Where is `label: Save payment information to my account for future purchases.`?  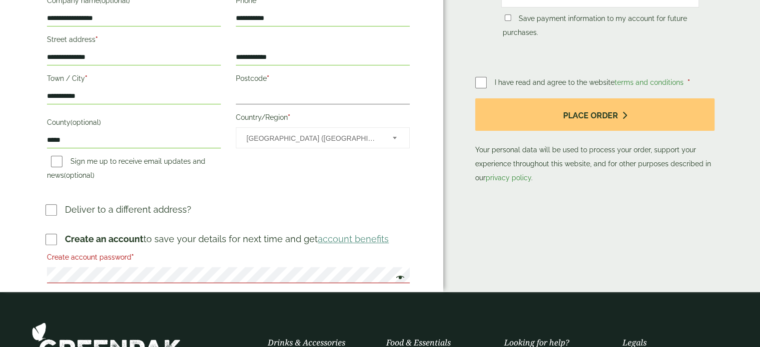 label: Save payment information to my account for future purchases. is located at coordinates (595, 27).